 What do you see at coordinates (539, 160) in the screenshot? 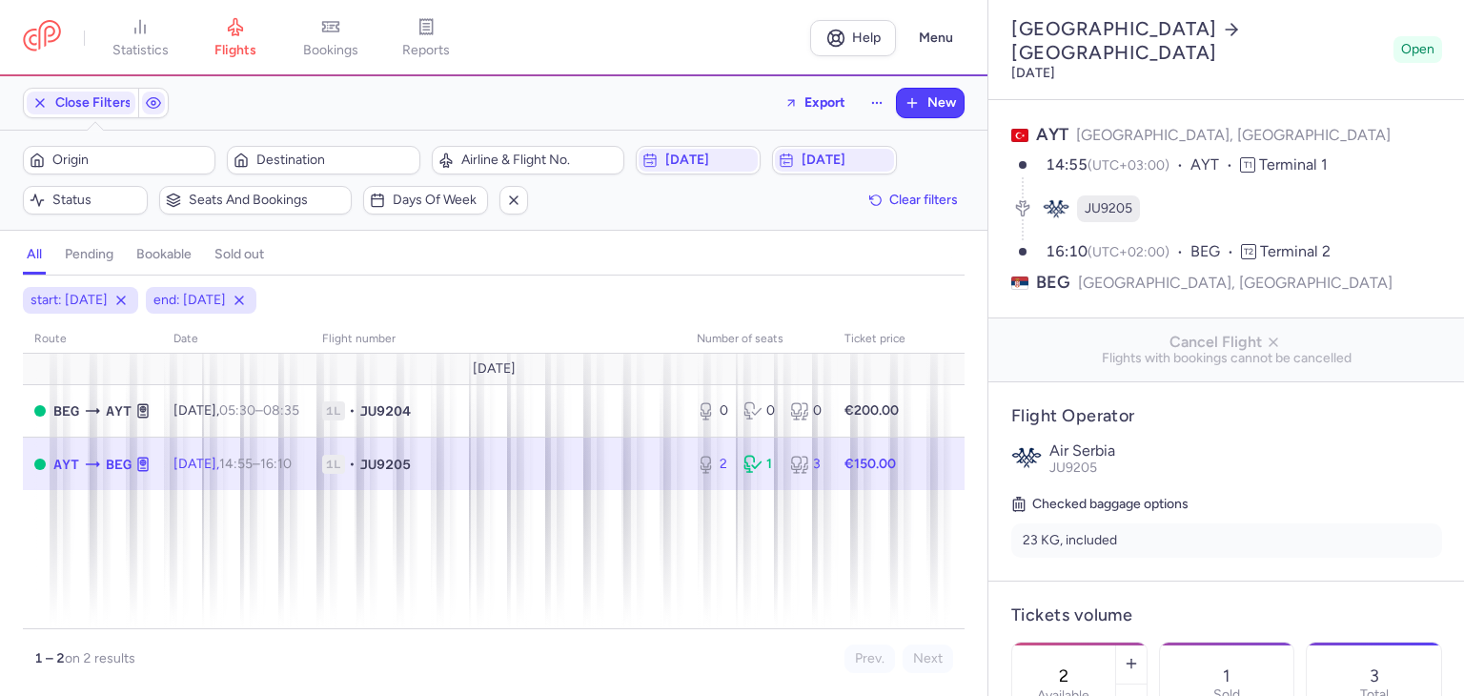
I see `span: Airline & Flight No.` at bounding box center [539, 160].